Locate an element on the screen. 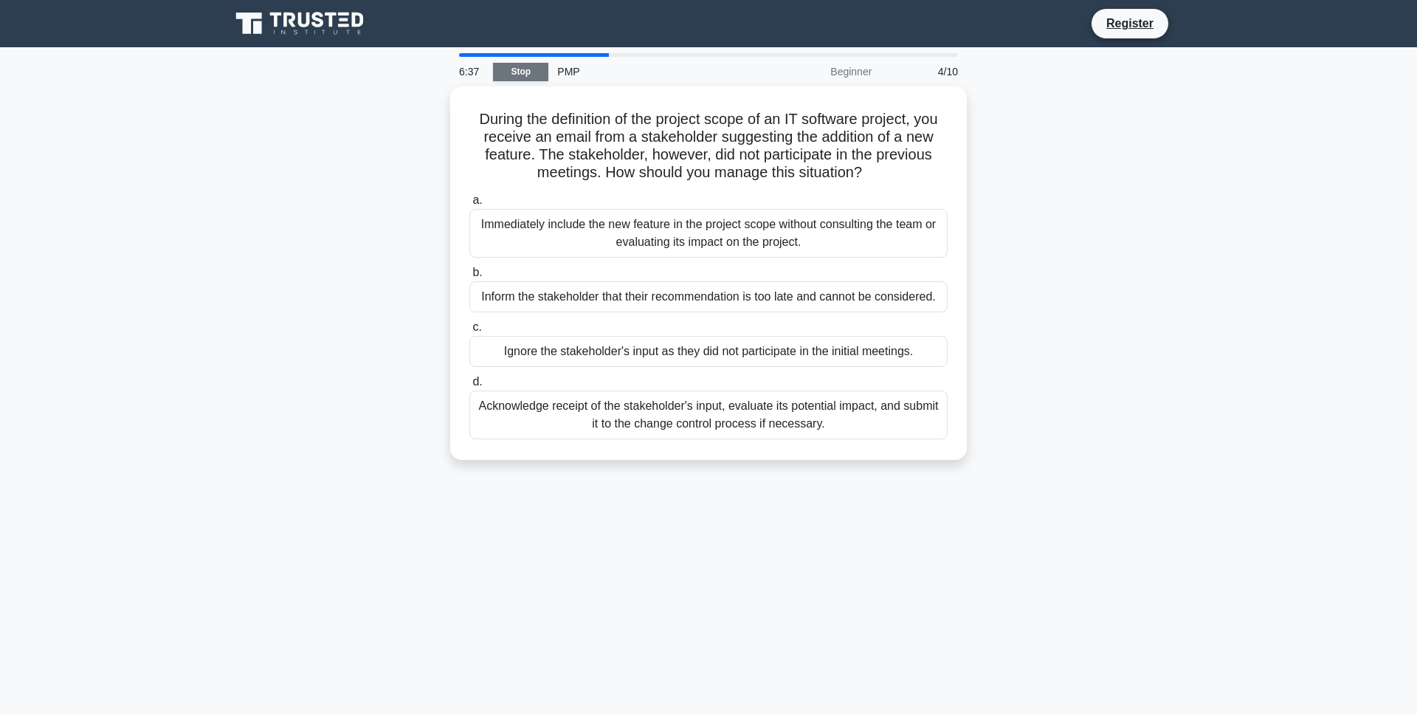  a: Register is located at coordinates (1130, 23).